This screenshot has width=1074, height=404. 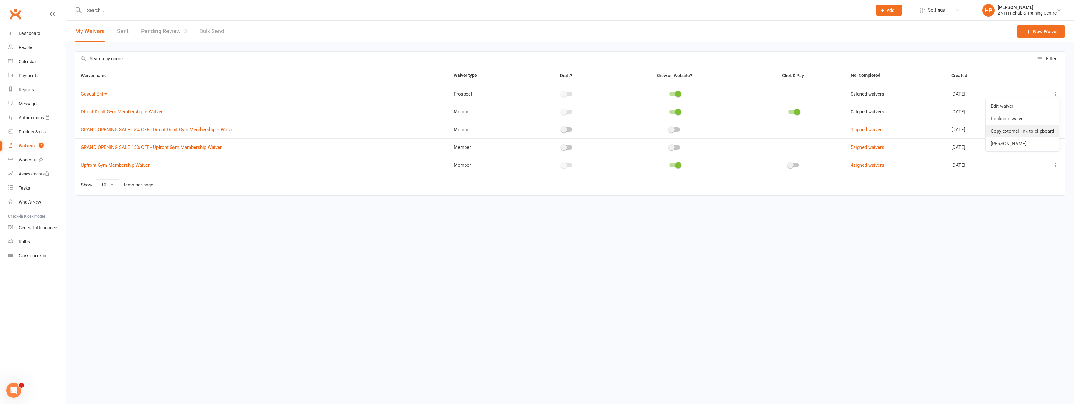 What do you see at coordinates (27, 146) in the screenshot?
I see `div: Waivers` at bounding box center [27, 146].